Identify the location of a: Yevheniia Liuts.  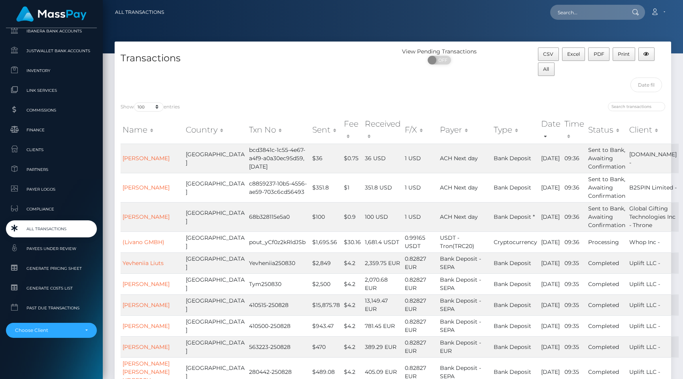
(143, 263).